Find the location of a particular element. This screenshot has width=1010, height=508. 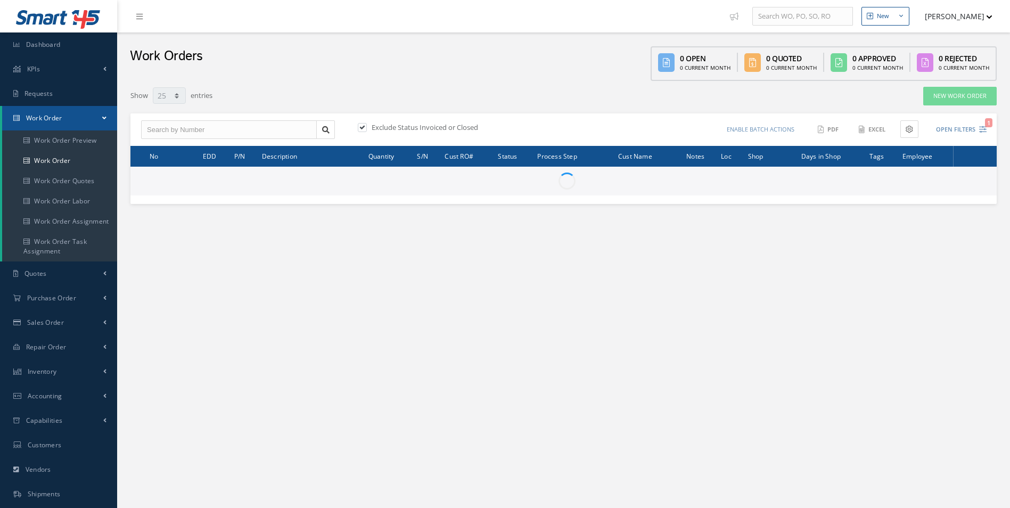

input: Search by Number is located at coordinates (229, 130).